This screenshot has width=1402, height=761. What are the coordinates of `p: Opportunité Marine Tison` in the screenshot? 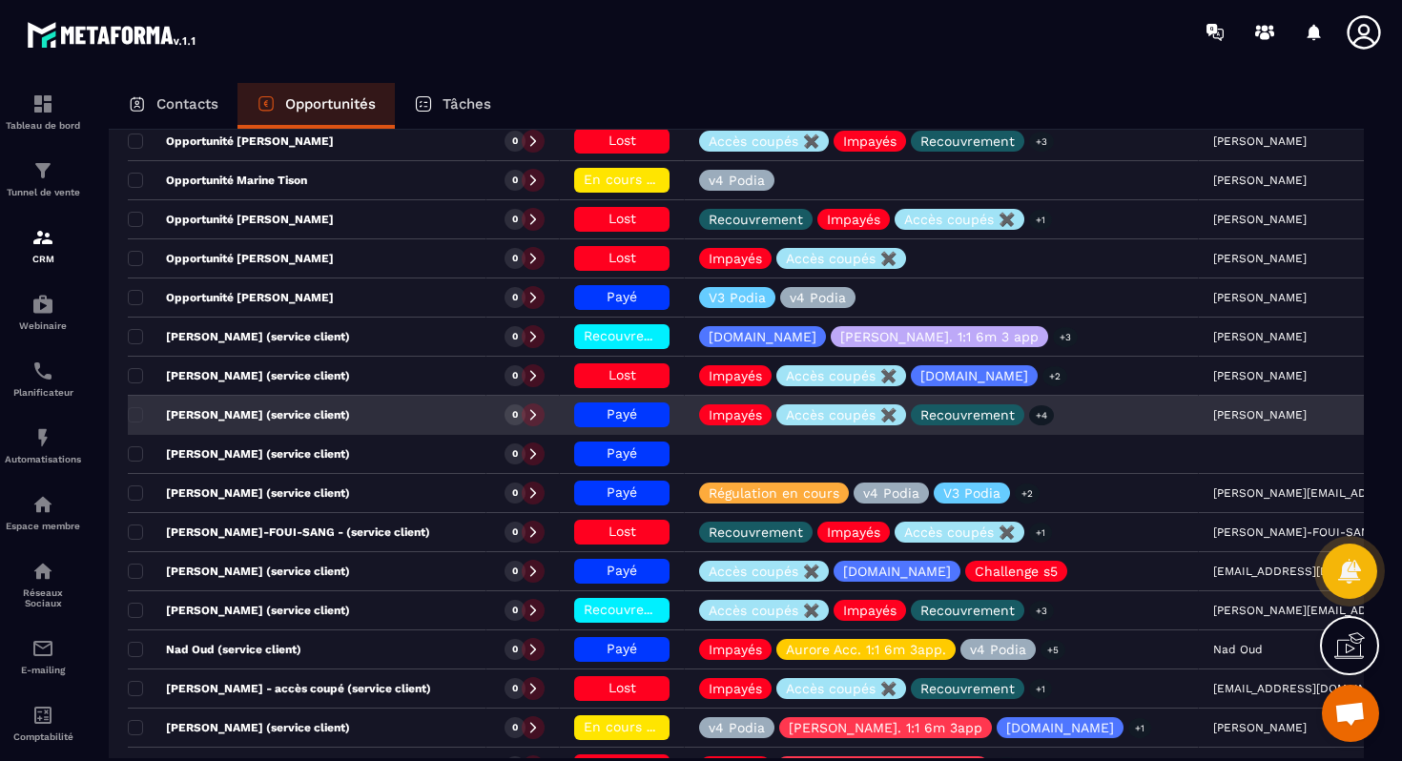 It's located at (217, 180).